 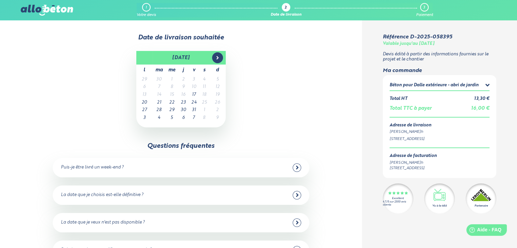 I want to click on a: 2 Date de livraison, so click(x=286, y=10).